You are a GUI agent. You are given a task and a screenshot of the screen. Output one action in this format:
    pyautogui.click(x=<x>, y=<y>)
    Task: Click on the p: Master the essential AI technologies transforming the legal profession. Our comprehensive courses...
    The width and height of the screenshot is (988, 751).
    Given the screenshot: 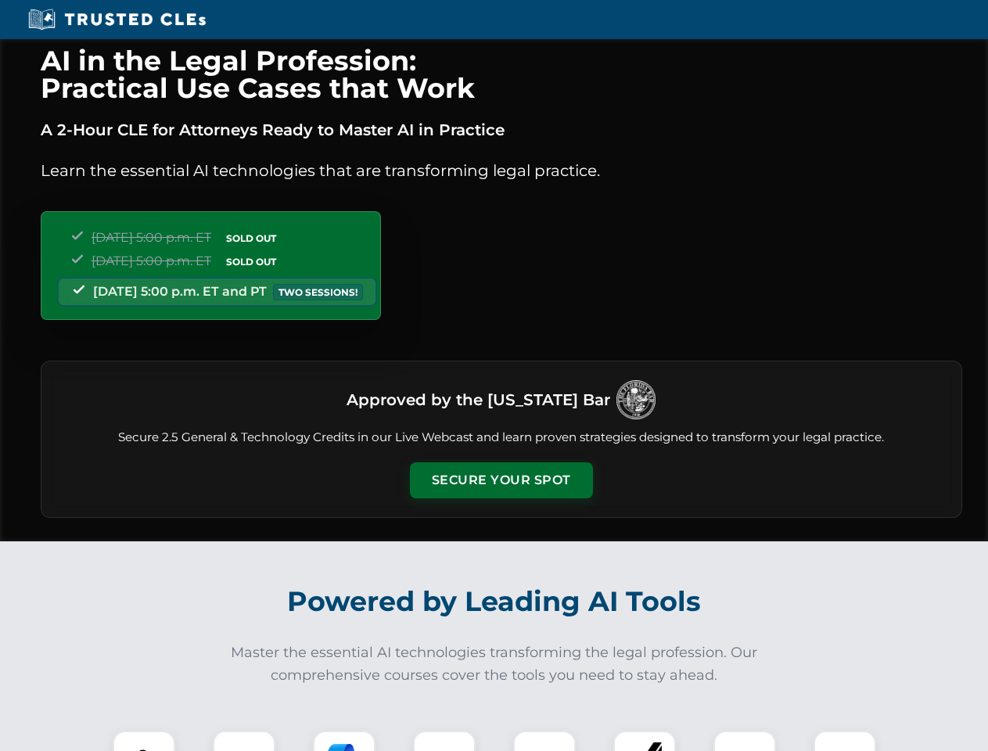 What is the action you would take?
    pyautogui.click(x=494, y=664)
    